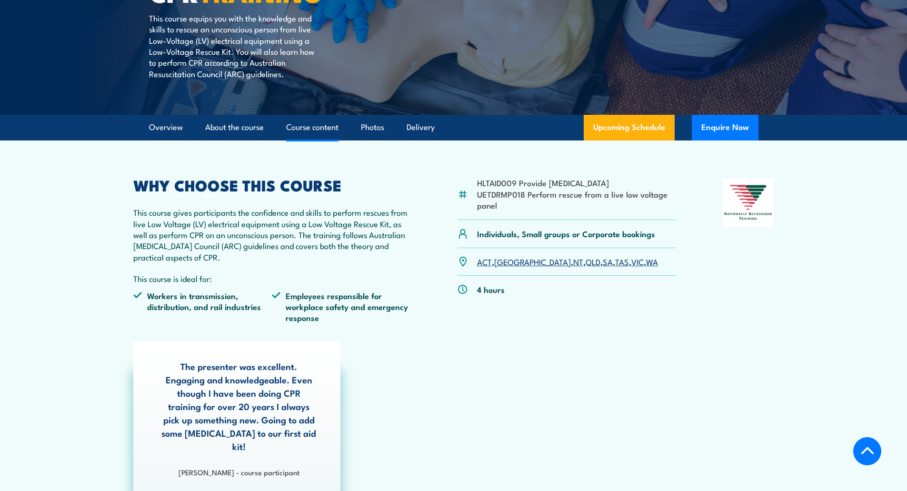 The image size is (907, 491). I want to click on p: Individuals, Small groups or Corporate bookings, so click(566, 233).